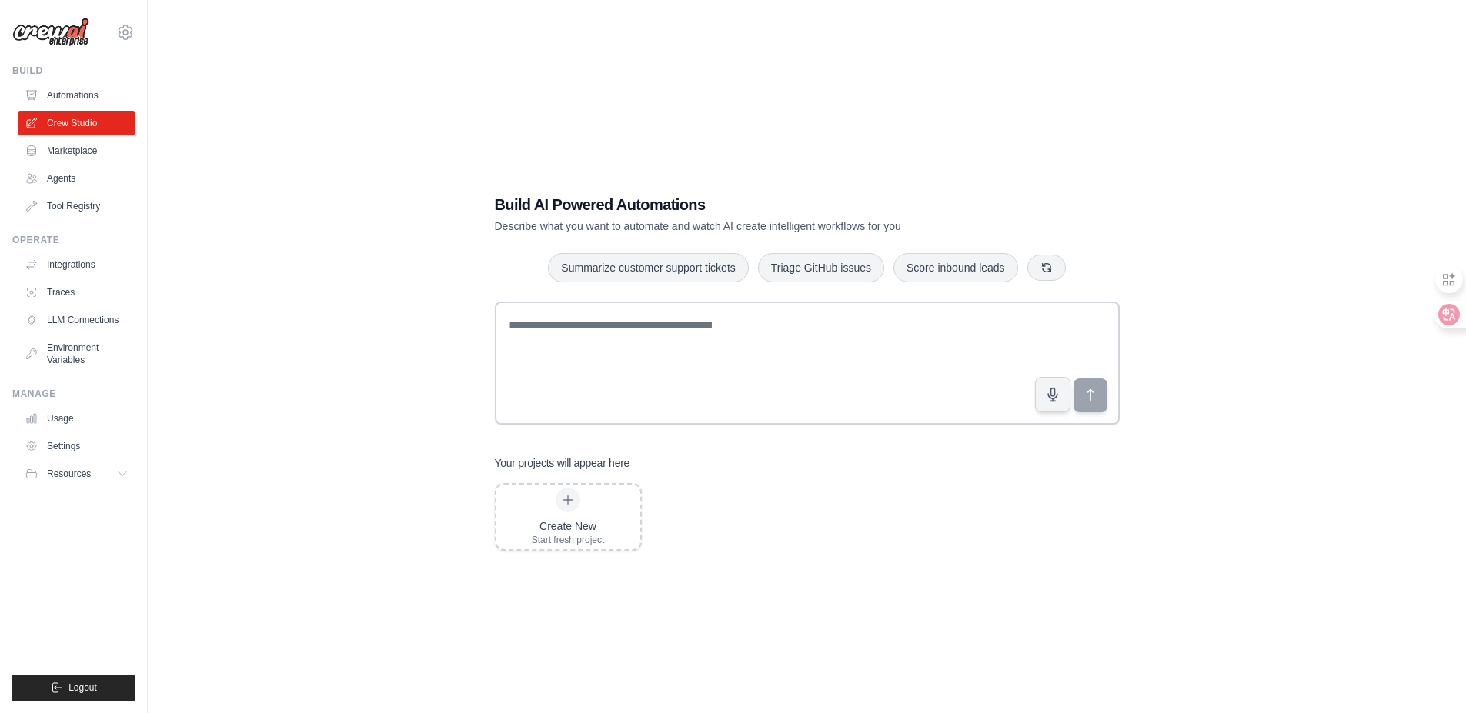 The image size is (1466, 713). What do you see at coordinates (1047, 268) in the screenshot?
I see `button: Get new suggestions` at bounding box center [1047, 268].